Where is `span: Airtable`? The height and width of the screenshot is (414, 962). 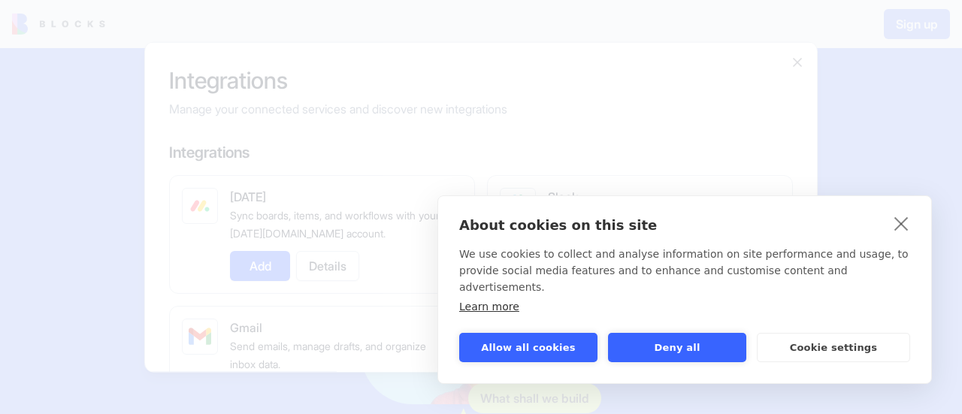
span: Airtable is located at coordinates (569, 327).